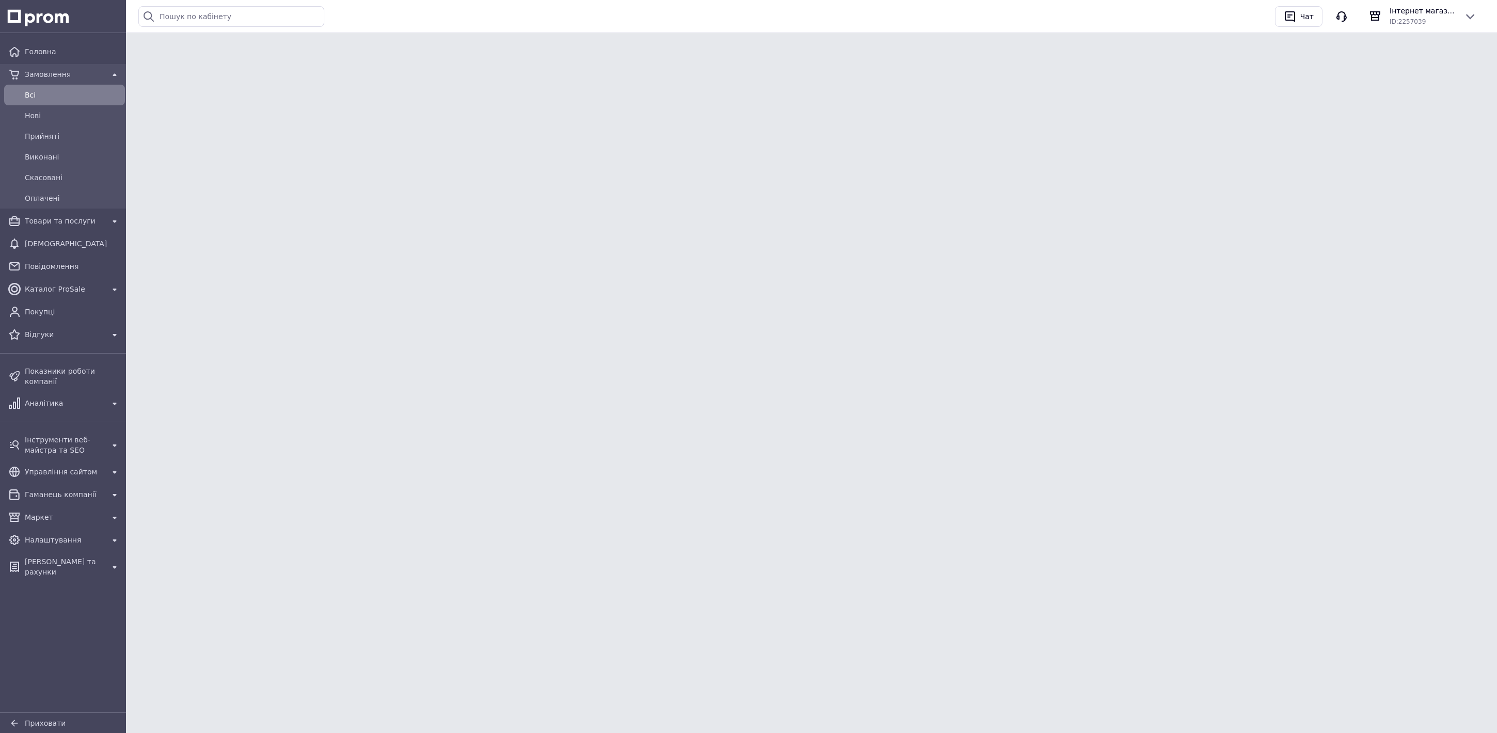 This screenshot has height=733, width=1497. I want to click on span: Інструменти веб-майстра та SEO, so click(65, 445).